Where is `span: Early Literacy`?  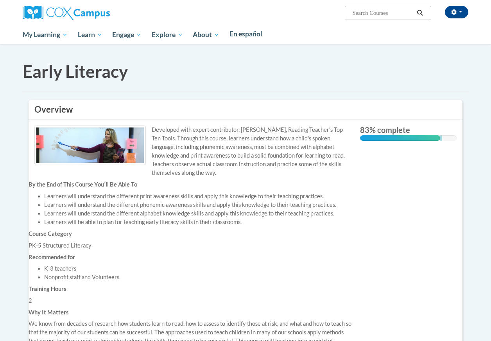 span: Early Literacy is located at coordinates (75, 71).